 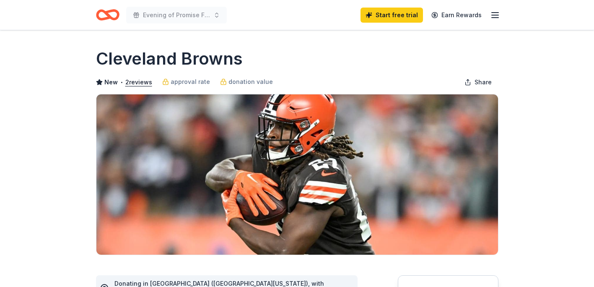 I want to click on span: New, so click(x=111, y=82).